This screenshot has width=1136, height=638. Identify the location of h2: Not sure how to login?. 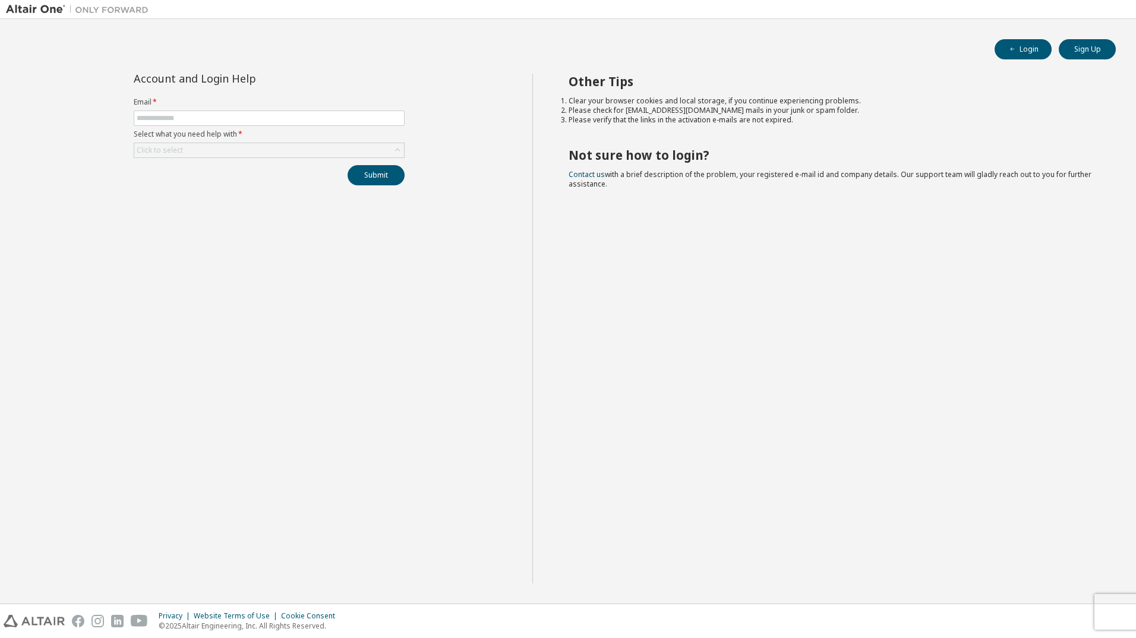
(832, 155).